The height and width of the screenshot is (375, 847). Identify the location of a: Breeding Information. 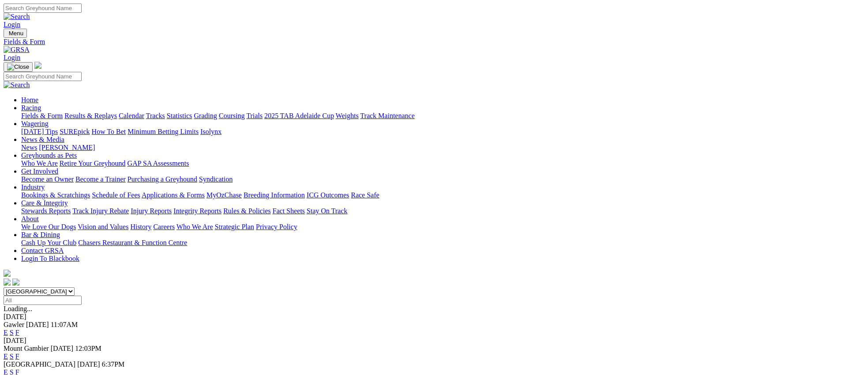
(274, 195).